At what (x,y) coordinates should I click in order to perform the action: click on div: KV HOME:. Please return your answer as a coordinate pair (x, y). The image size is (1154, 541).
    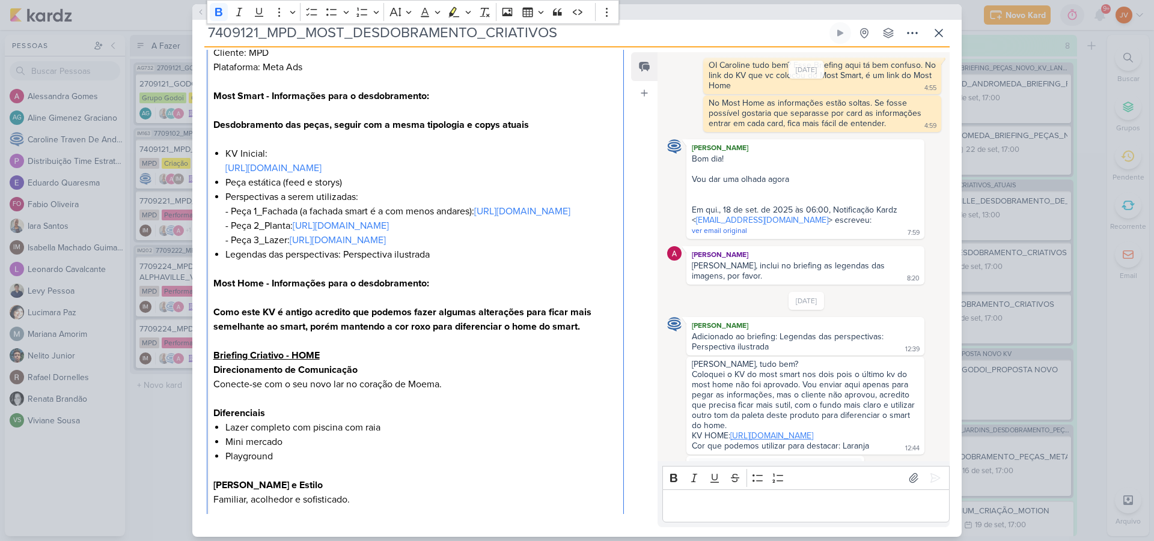
    Looking at the image, I should click on (805, 436).